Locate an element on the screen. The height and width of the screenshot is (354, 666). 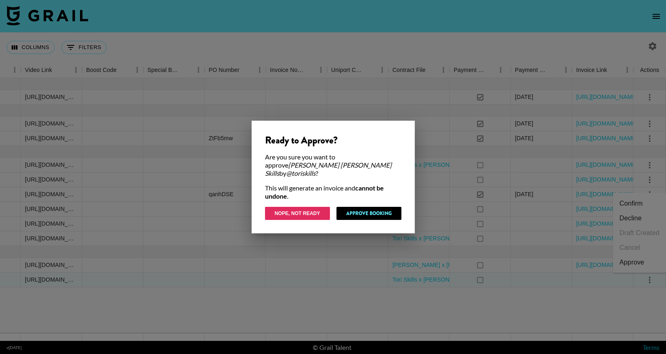
em: @ toriskills is located at coordinates (301, 173).